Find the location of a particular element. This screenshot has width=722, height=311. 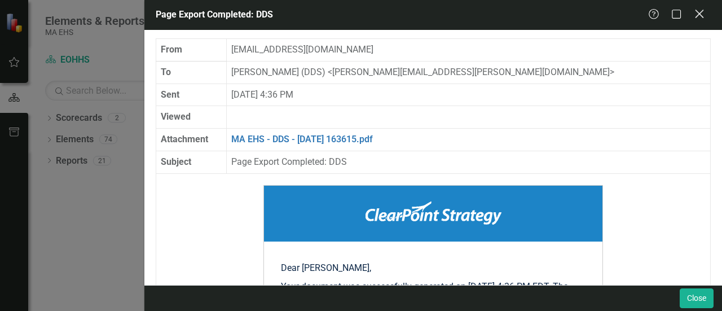

span: Page Export Completed: DDS is located at coordinates (214, 14).